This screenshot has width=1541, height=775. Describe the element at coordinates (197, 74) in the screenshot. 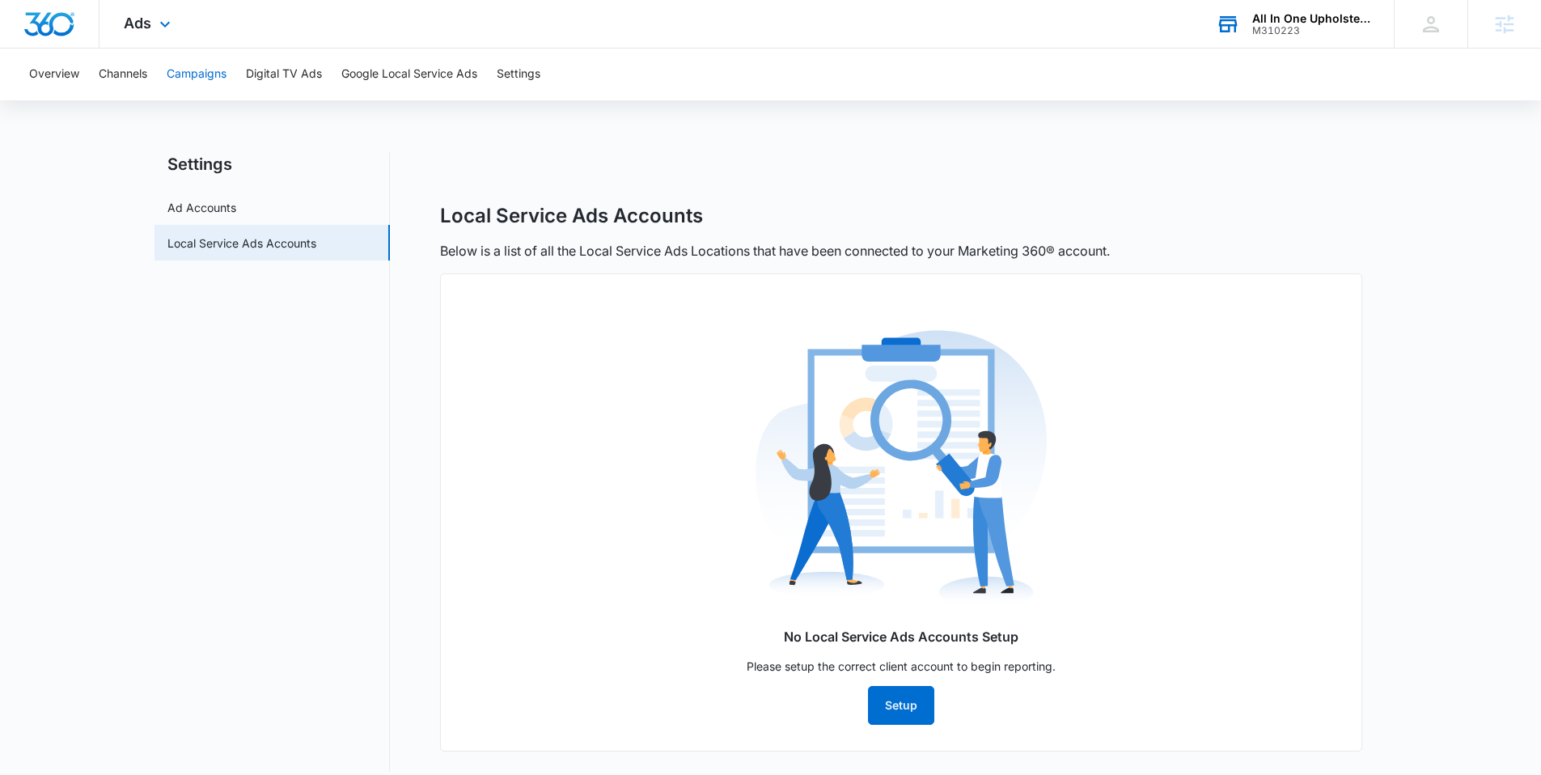

I see `button: Campaigns` at that location.